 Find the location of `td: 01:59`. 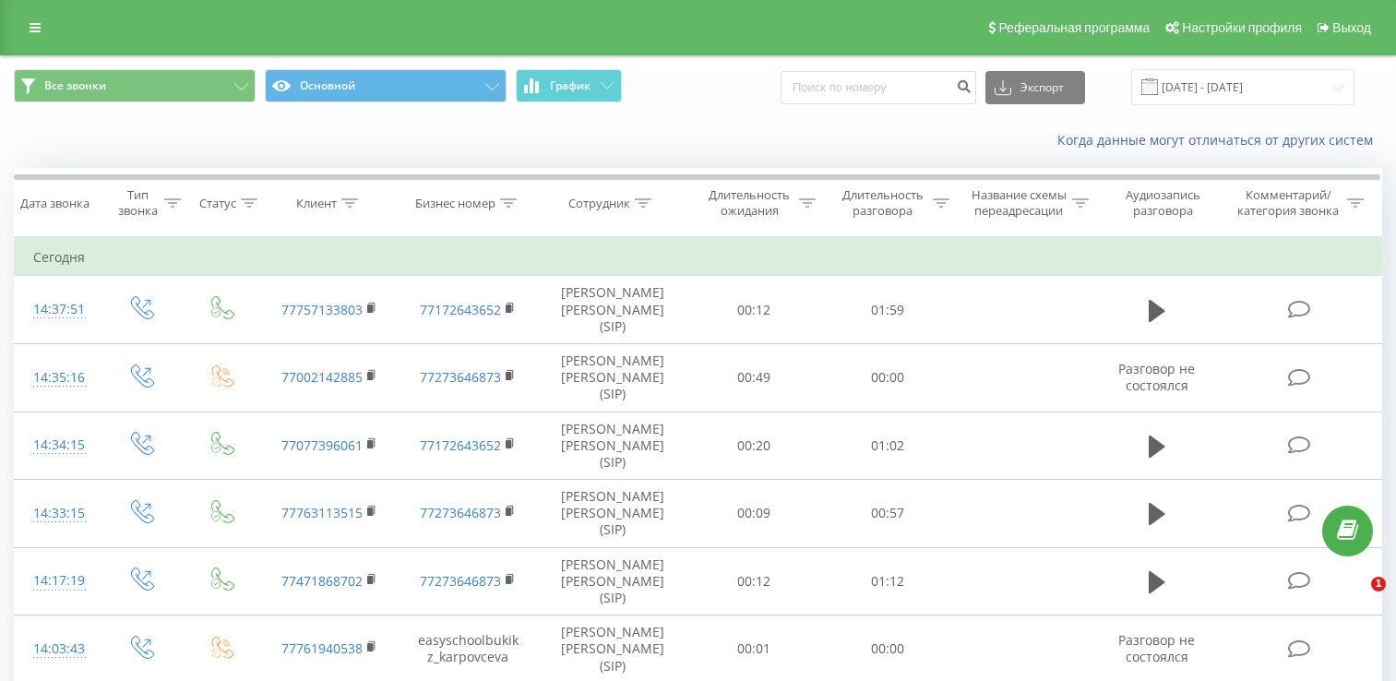

td: 01:59 is located at coordinates (887, 310).